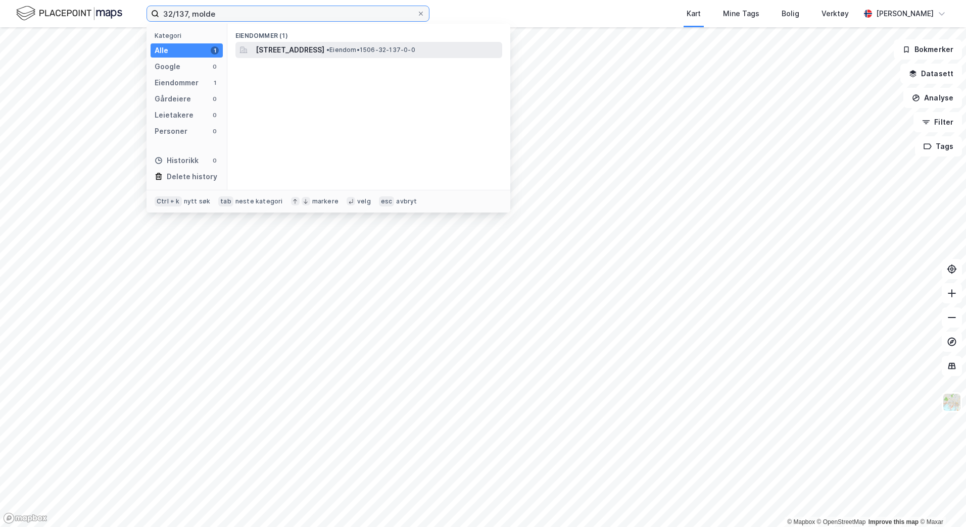 Image resolution: width=966 pixels, height=527 pixels. What do you see at coordinates (171, 131) in the screenshot?
I see `div: Personer` at bounding box center [171, 131].